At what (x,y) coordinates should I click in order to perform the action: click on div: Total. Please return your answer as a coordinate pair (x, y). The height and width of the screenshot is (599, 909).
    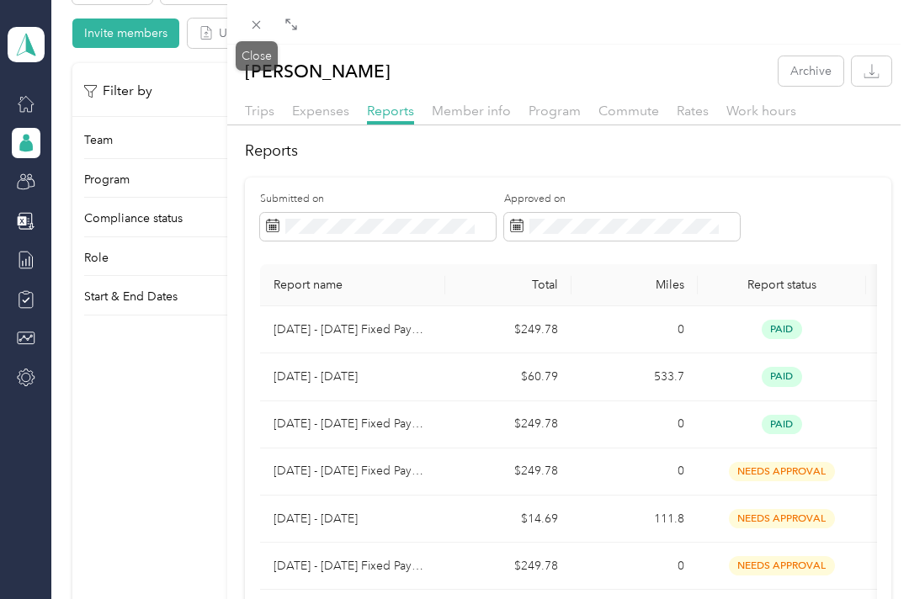
    Looking at the image, I should click on (509, 285).